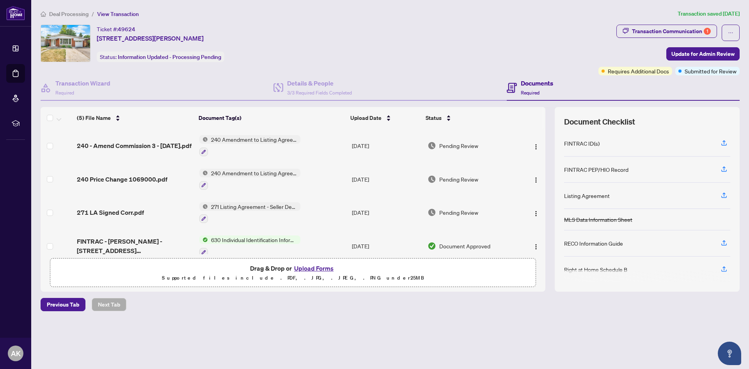 The width and height of the screenshot is (749, 369). Describe the element at coordinates (293, 268) in the screenshot. I see `span: Drag & Drop or` at that location.